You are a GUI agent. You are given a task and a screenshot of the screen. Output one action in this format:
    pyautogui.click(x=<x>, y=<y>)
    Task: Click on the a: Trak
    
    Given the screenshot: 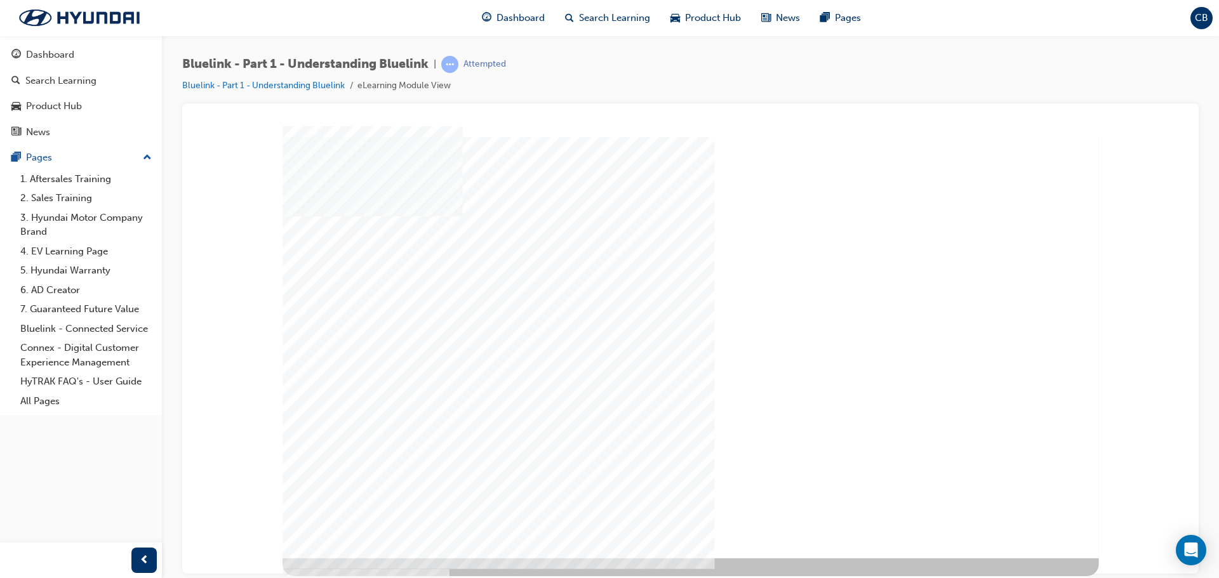 What is the action you would take?
    pyautogui.click(x=79, y=18)
    